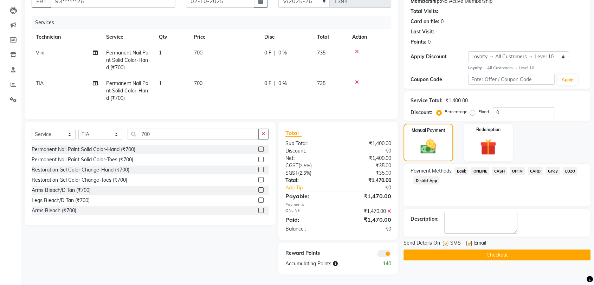  What do you see at coordinates (418, 42) in the screenshot?
I see `div: Points:` at bounding box center [418, 42].